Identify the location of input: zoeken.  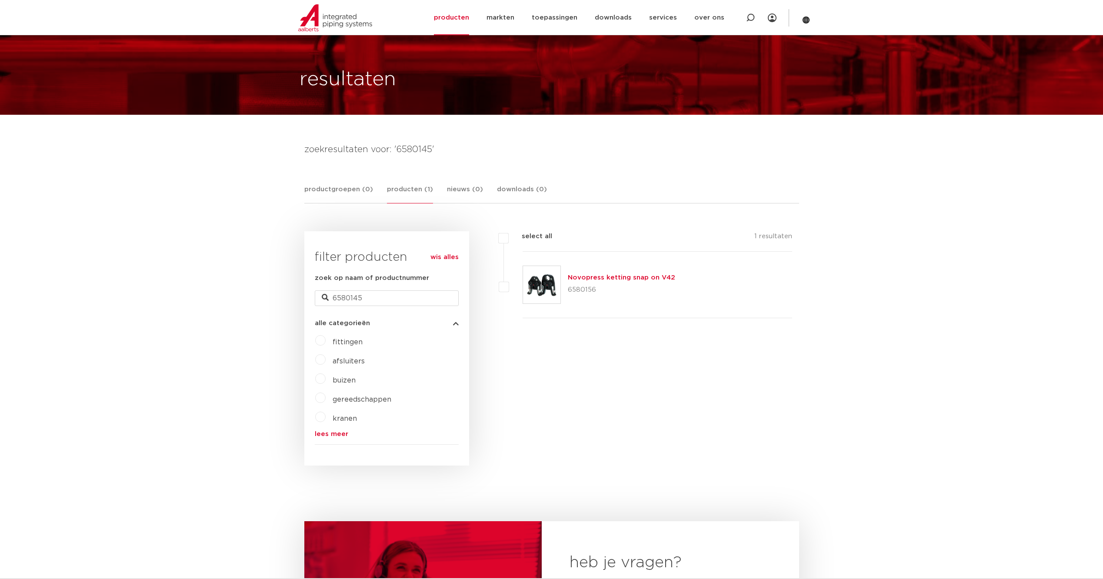
(387, 298).